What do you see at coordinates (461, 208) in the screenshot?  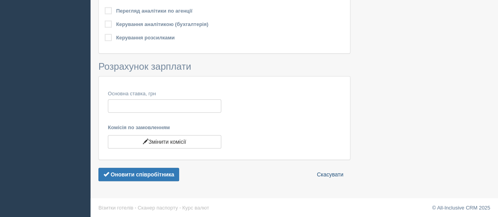 I see `a: © All-Inclusive CRM 2025` at bounding box center [461, 208].